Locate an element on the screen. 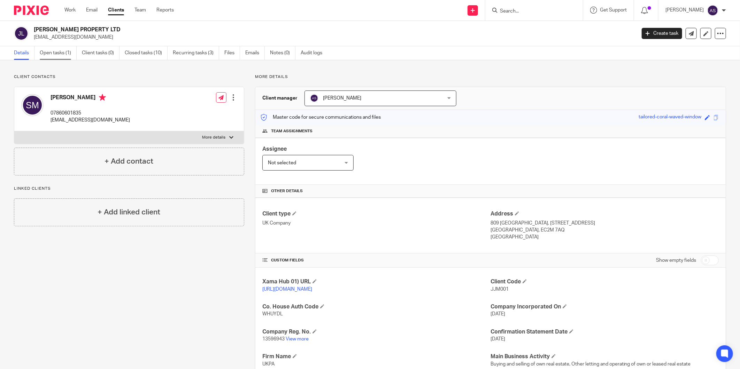 The width and height of the screenshot is (740, 369). h4: Co. House Auth Code is located at coordinates (376, 307).